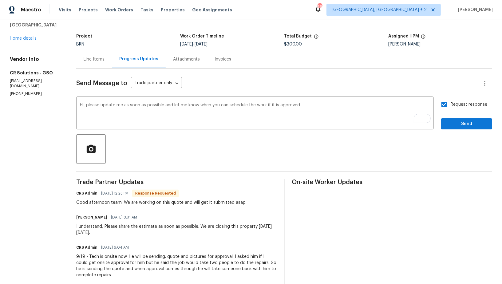 The image size is (502, 284). Describe the element at coordinates (162, 203) in the screenshot. I see `div: Good afternoon team! We are working on this quote and will get it submitted asap.` at that location.